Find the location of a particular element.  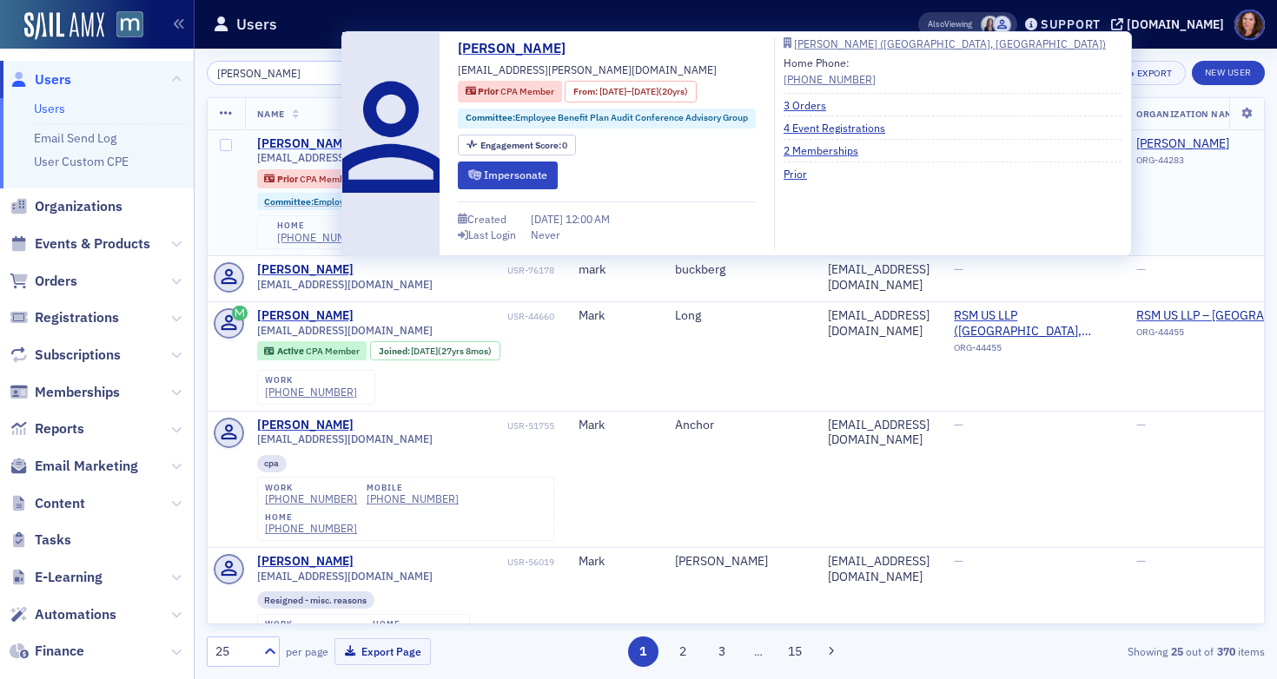

button: 3 is located at coordinates (722, 652).